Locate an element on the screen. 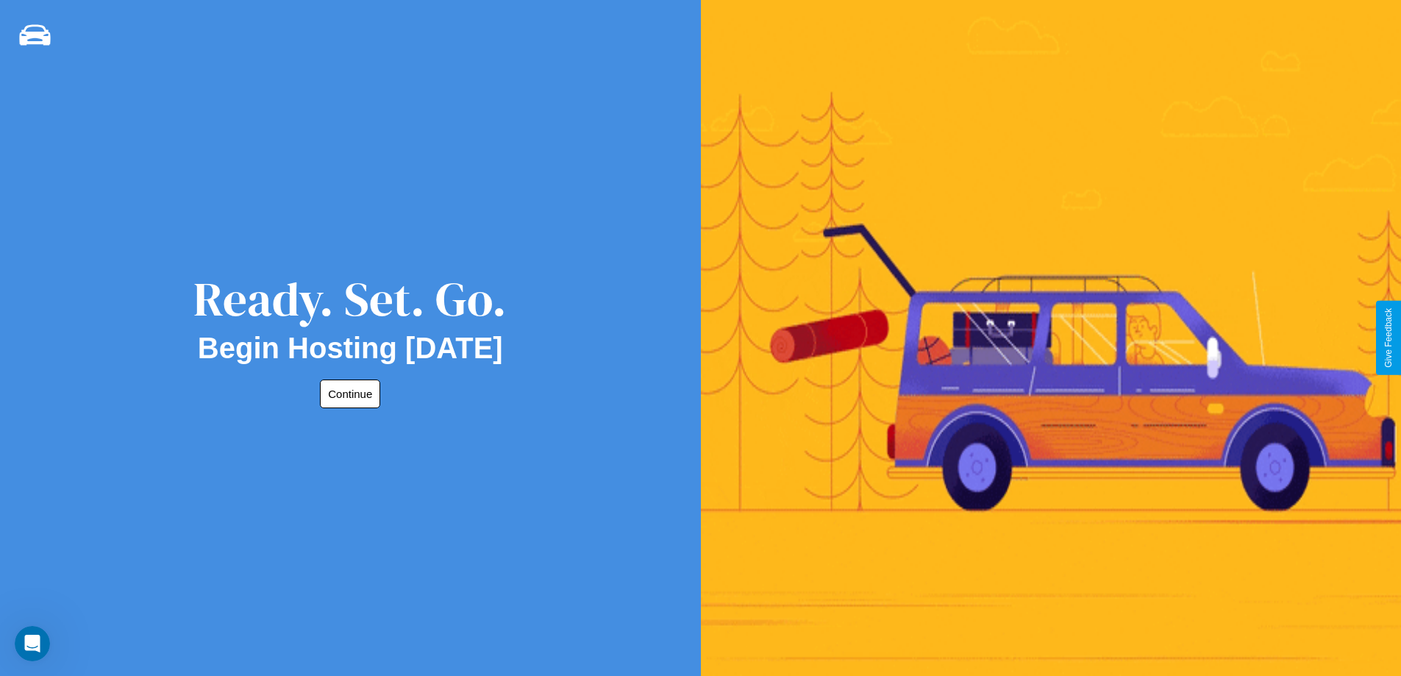  div: Ready. Set. Go. is located at coordinates (350, 299).